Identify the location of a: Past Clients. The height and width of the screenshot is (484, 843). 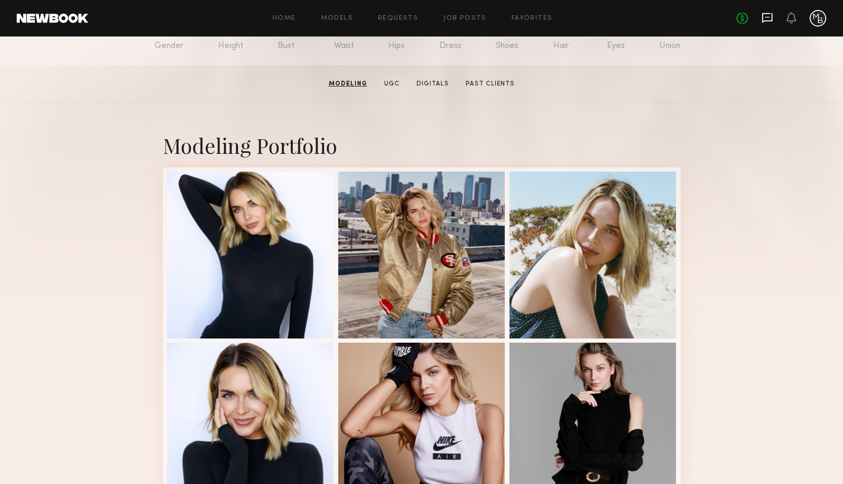
(490, 84).